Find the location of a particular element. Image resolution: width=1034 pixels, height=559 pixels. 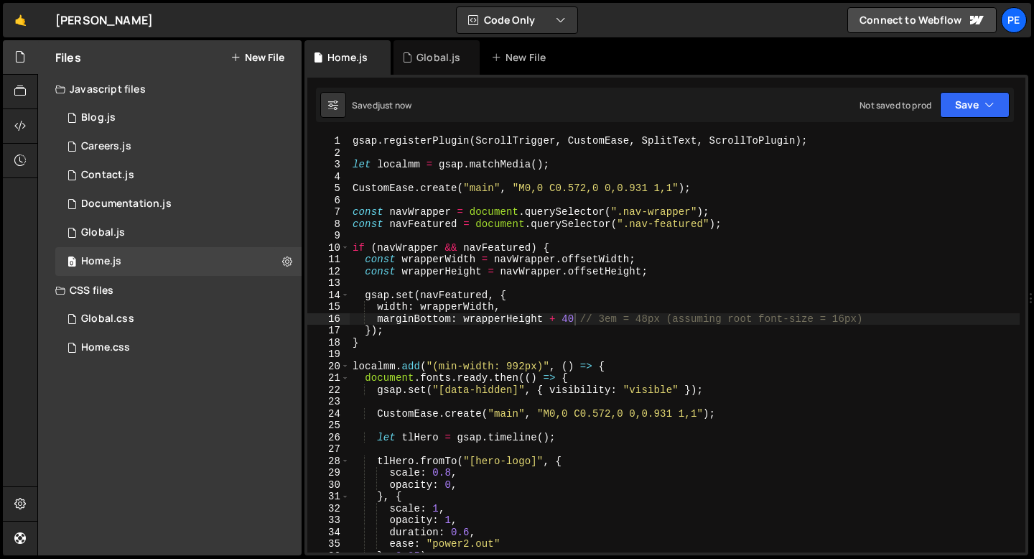

div: 17084/47047.js is located at coordinates (178, 261).